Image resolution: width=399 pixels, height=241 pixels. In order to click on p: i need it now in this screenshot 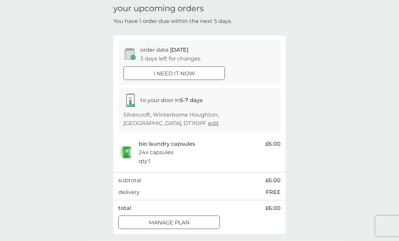, I will do `click(174, 74)`.